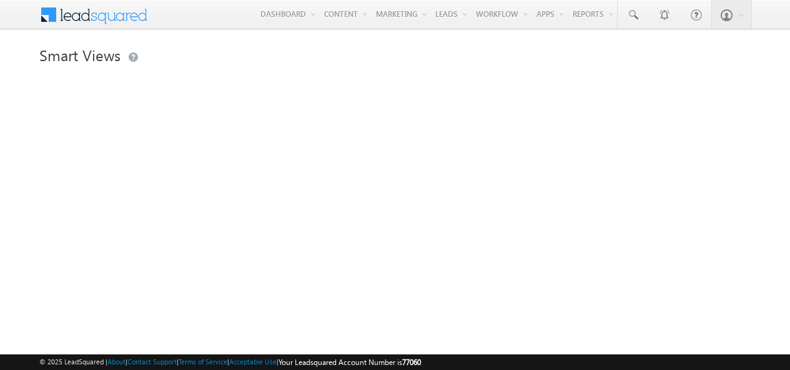  Describe the element at coordinates (412, 362) in the screenshot. I see `span: 77060` at that location.